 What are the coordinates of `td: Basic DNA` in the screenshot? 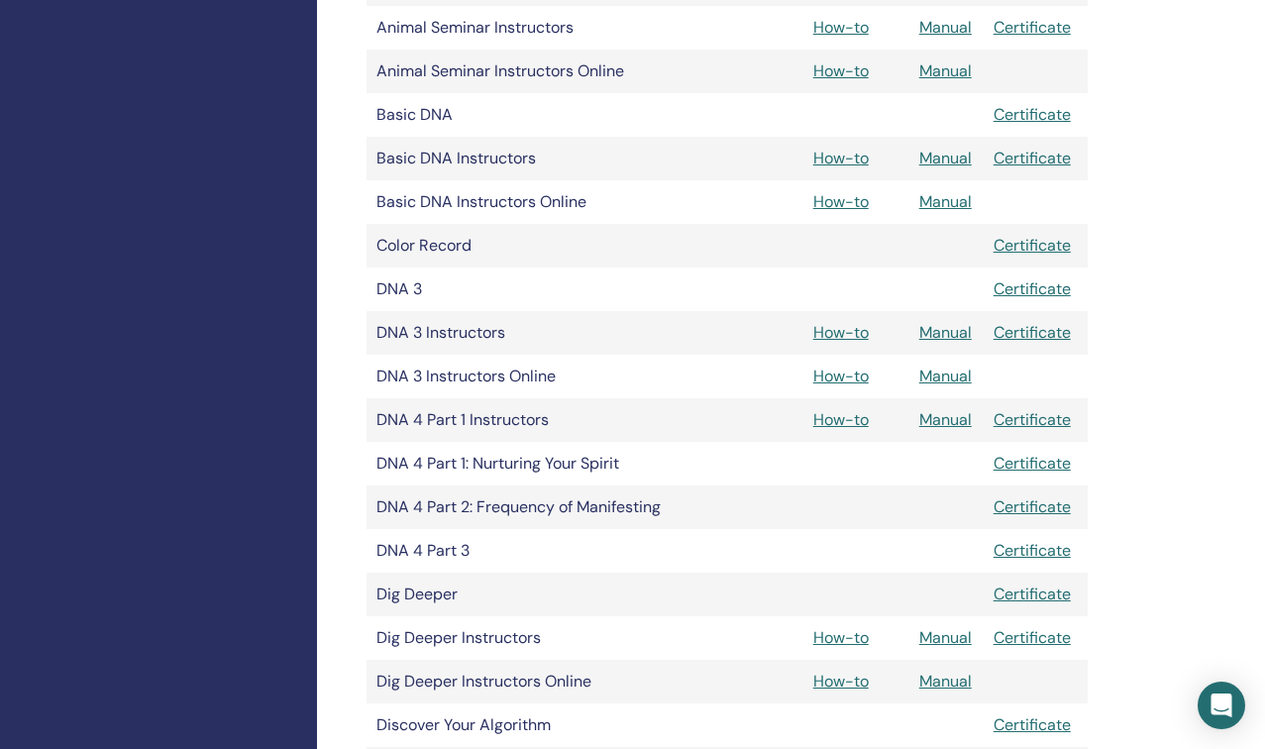 It's located at (531, 115).